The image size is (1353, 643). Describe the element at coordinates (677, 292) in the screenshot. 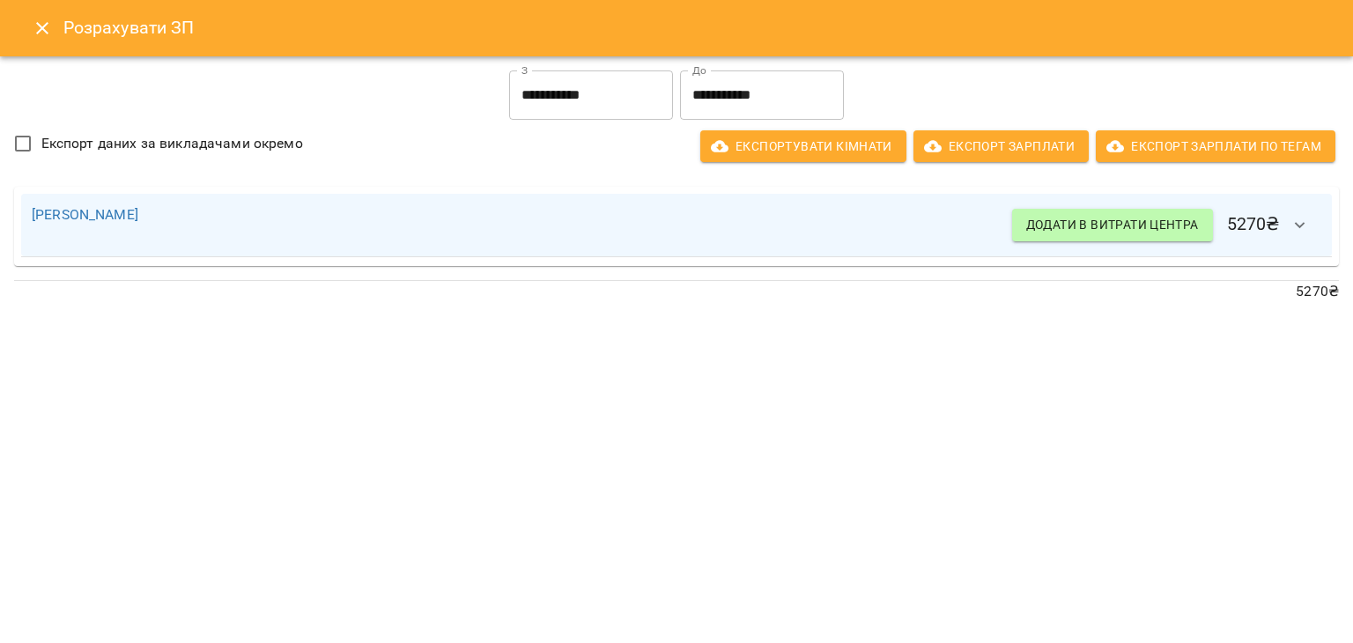

I see `p: 5270 ₴` at that location.